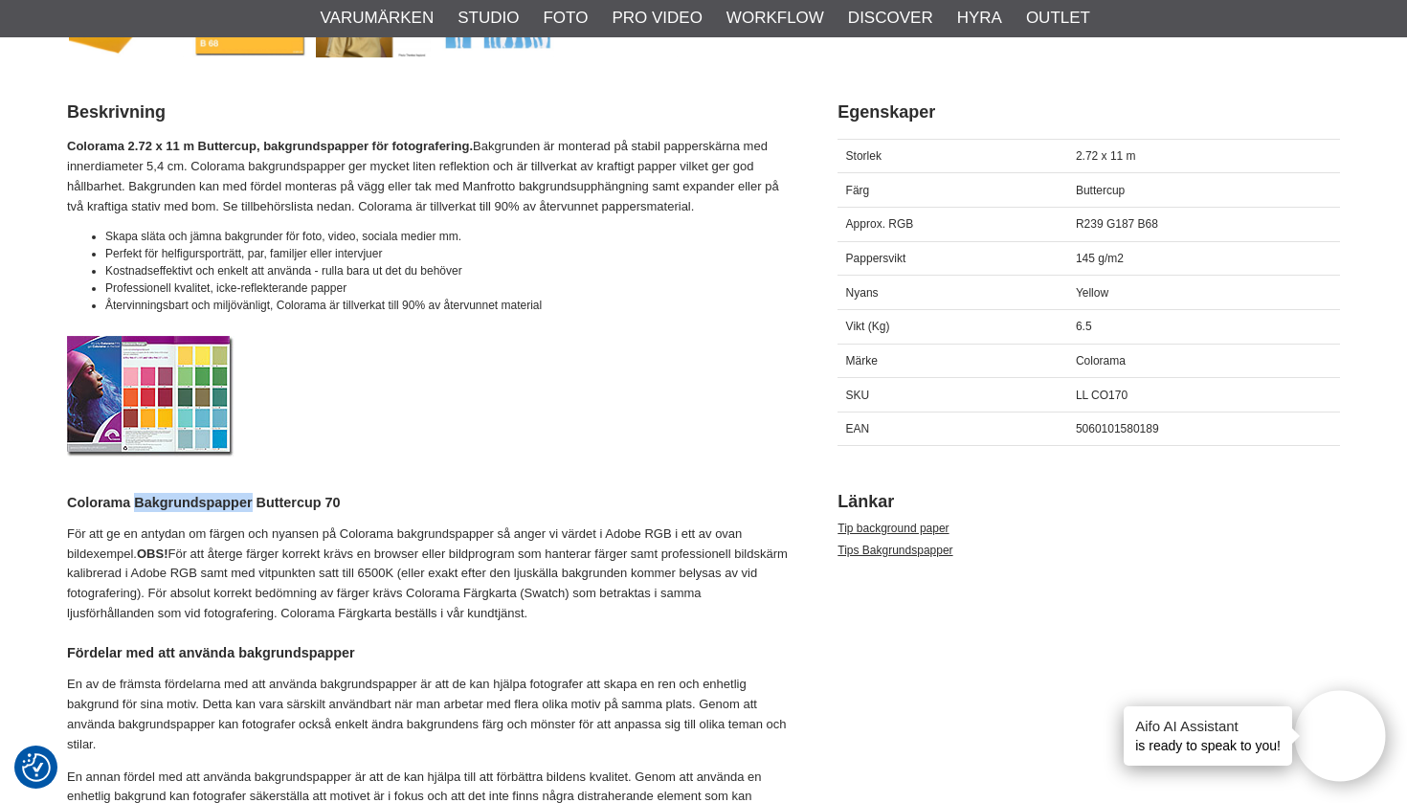 This screenshot has width=1407, height=803. I want to click on p: Bakgrunden är monterad på stabil papperskärna med innerdiameter 5,4 cm. Colorama bakgrundspapper ..., so click(428, 176).